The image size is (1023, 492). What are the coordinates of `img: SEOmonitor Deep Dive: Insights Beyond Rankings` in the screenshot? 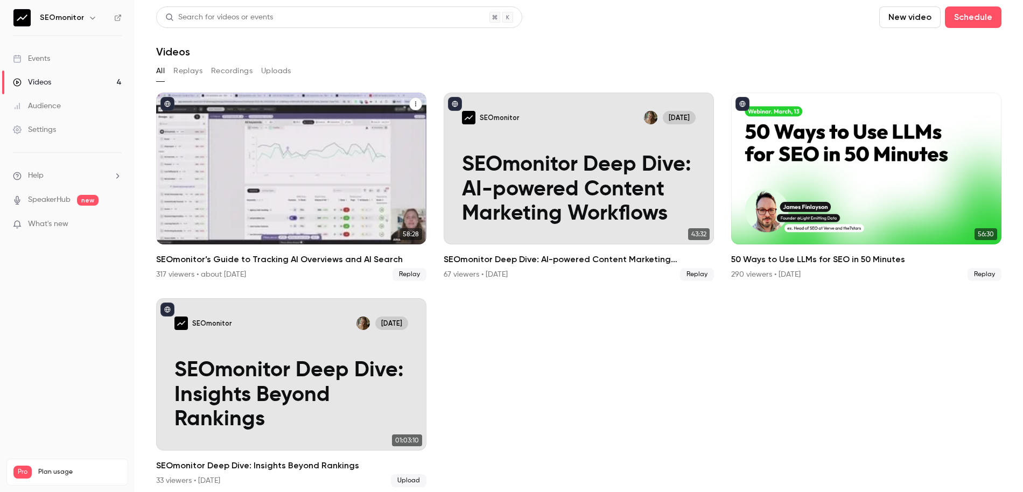 It's located at (181, 323).